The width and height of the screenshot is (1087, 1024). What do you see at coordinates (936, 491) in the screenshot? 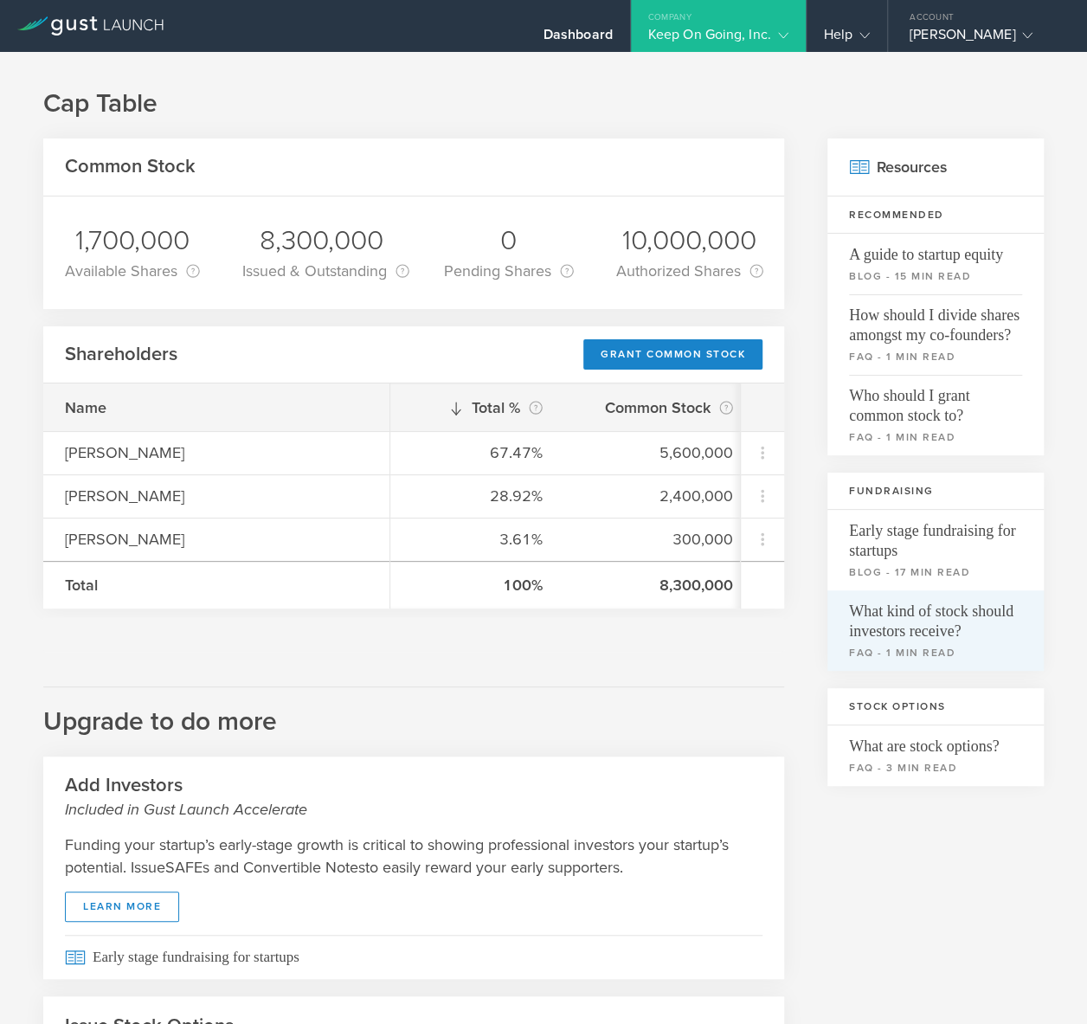
I see `h3: Fundraising` at bounding box center [936, 491].